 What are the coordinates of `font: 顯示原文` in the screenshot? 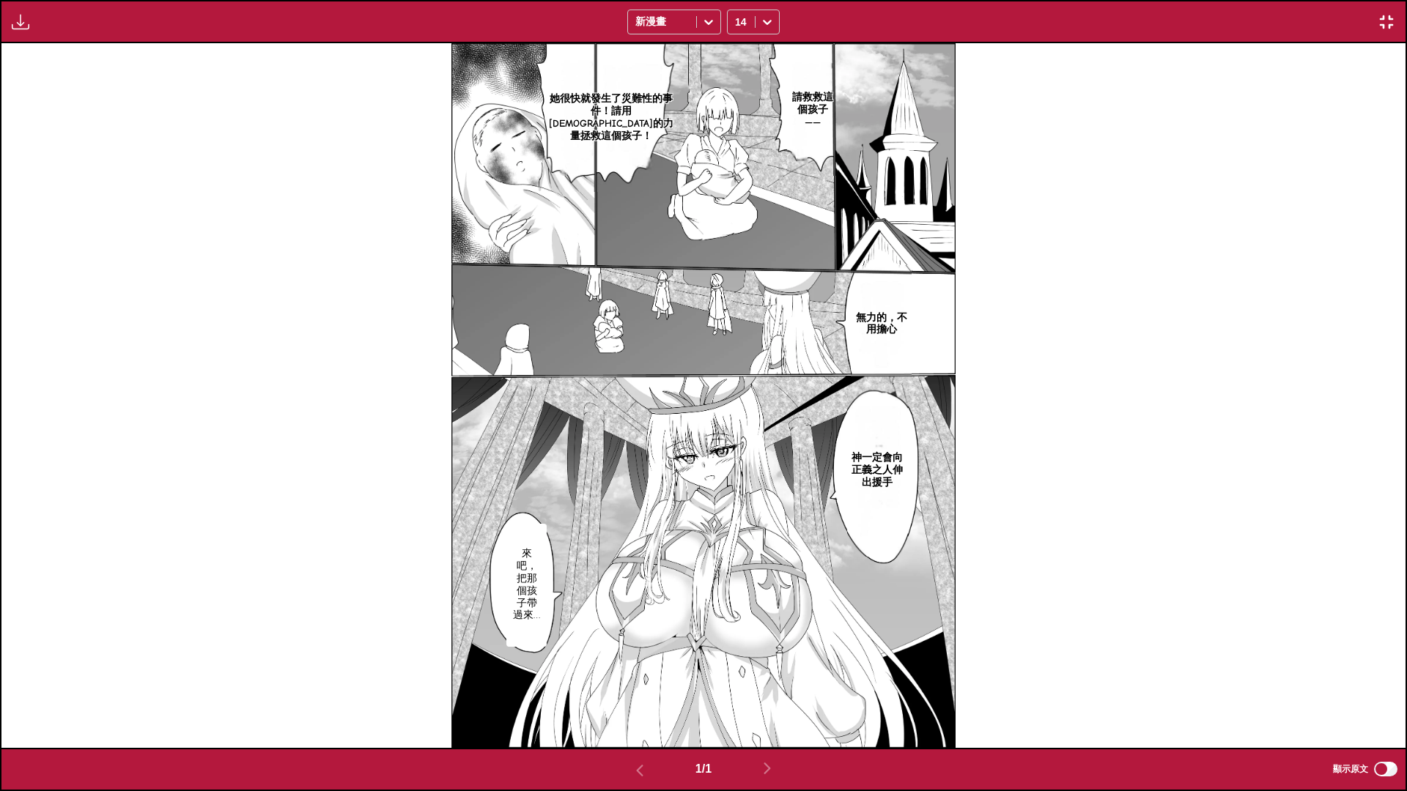 It's located at (1351, 769).